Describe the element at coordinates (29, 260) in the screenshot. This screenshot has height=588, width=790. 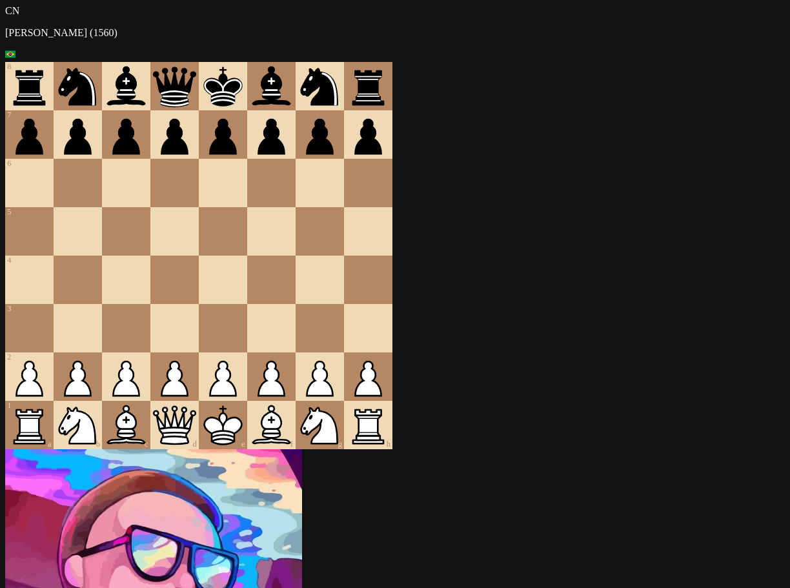
I see `div: 4` at that location.